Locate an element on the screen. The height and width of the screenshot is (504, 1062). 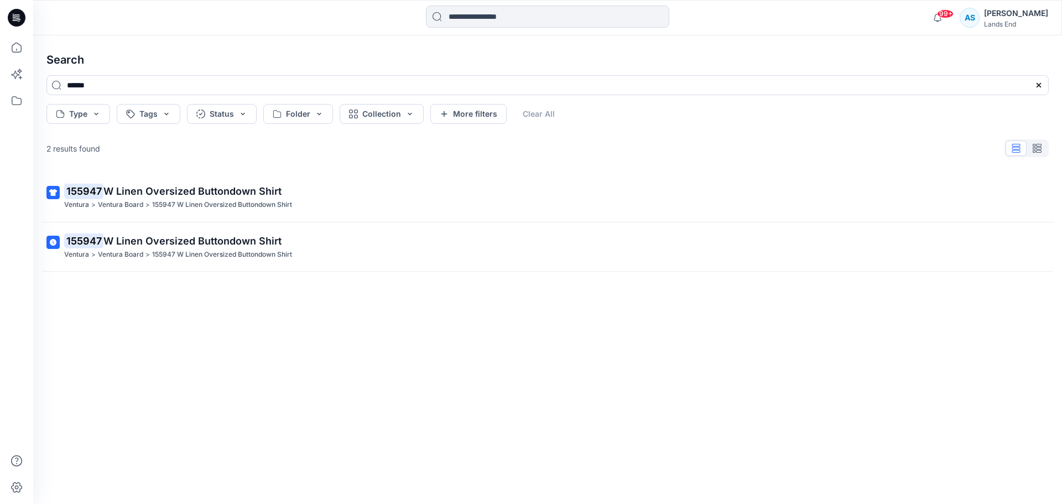
button: Type is located at coordinates (78, 114).